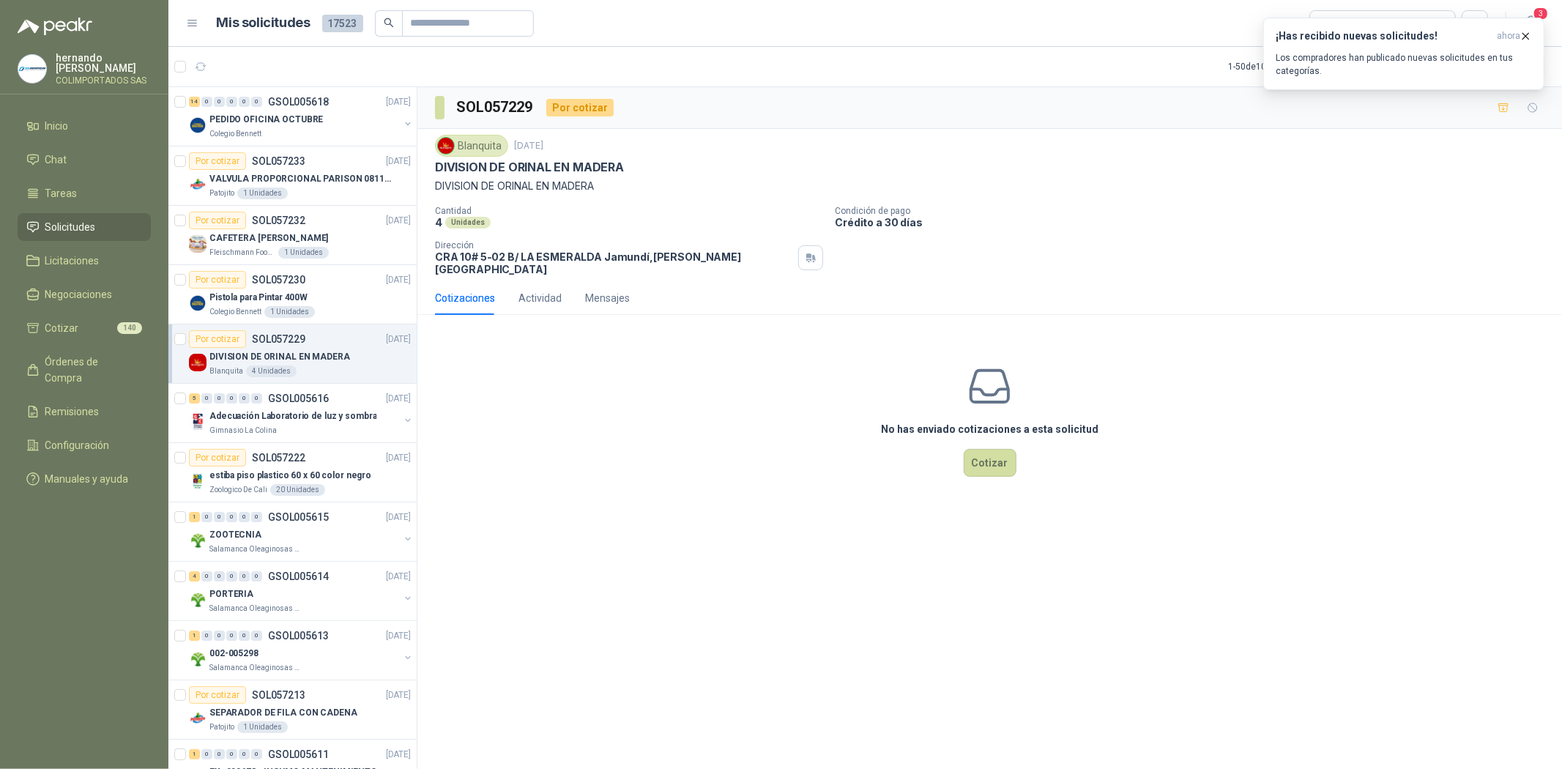 Image resolution: width=1562 pixels, height=769 pixels. Describe the element at coordinates (194, 576) in the screenshot. I see `div: 4` at that location.